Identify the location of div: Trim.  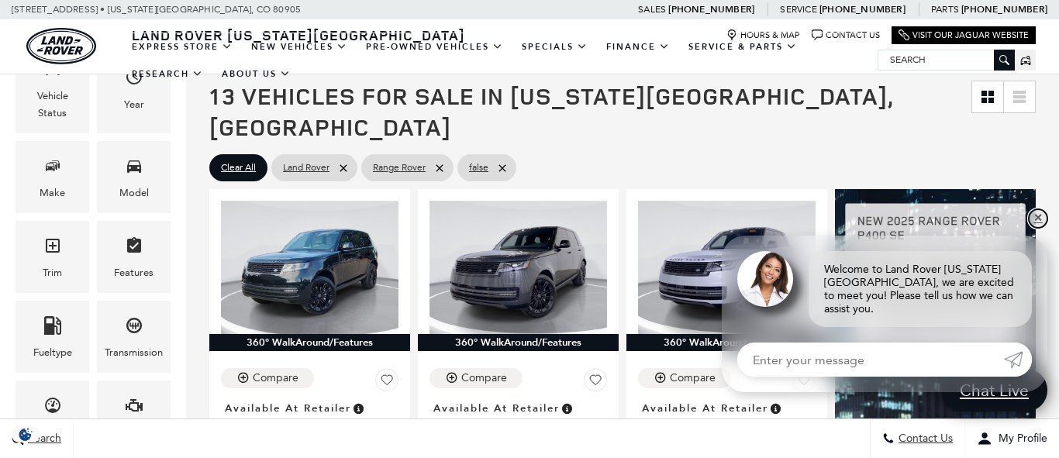
(52, 273).